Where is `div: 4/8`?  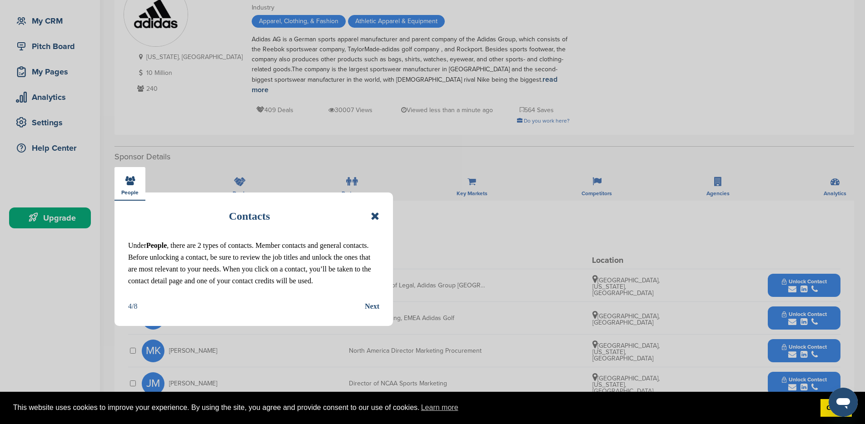
div: 4/8 is located at coordinates (133, 307).